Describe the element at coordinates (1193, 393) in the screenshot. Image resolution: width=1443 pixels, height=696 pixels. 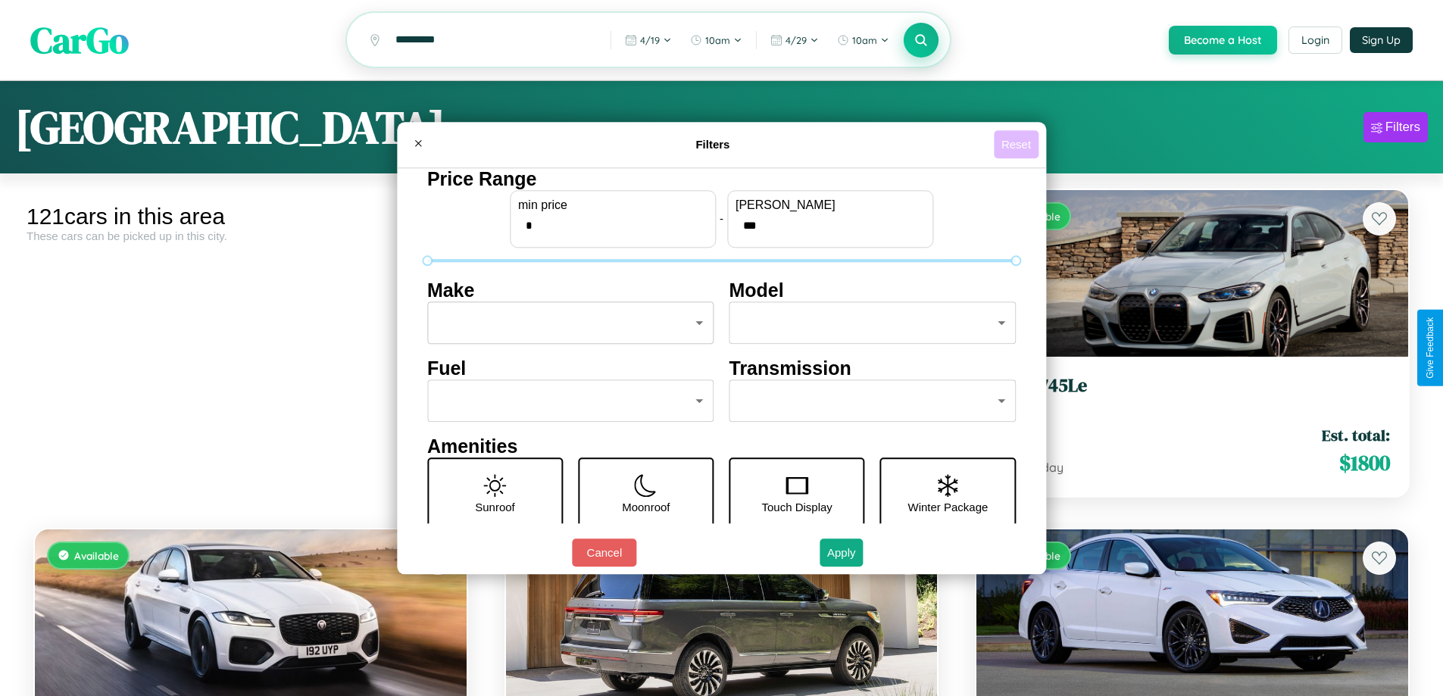
I see `a: BMW 745Le2023` at that location.